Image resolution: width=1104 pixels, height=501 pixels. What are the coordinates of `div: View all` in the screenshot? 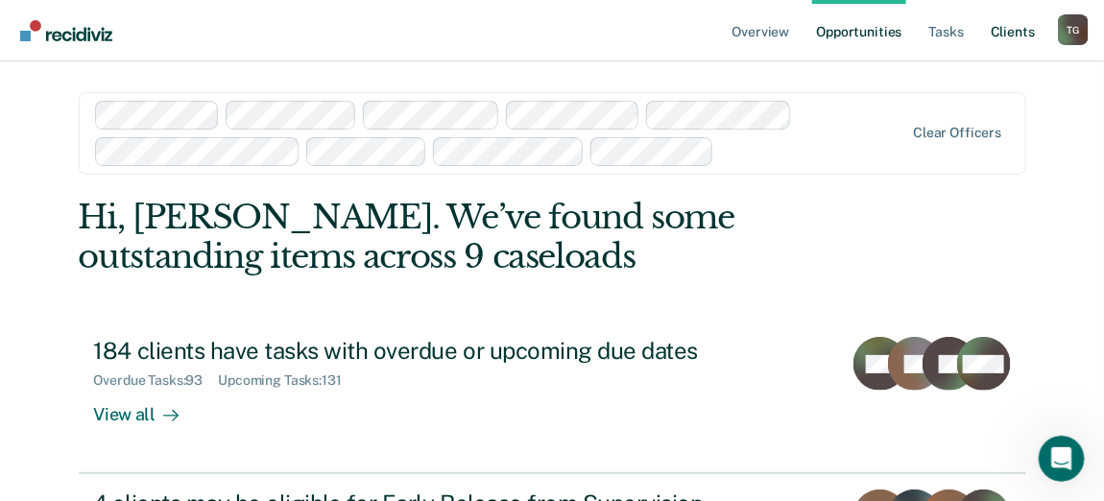 It's located at (148, 407).